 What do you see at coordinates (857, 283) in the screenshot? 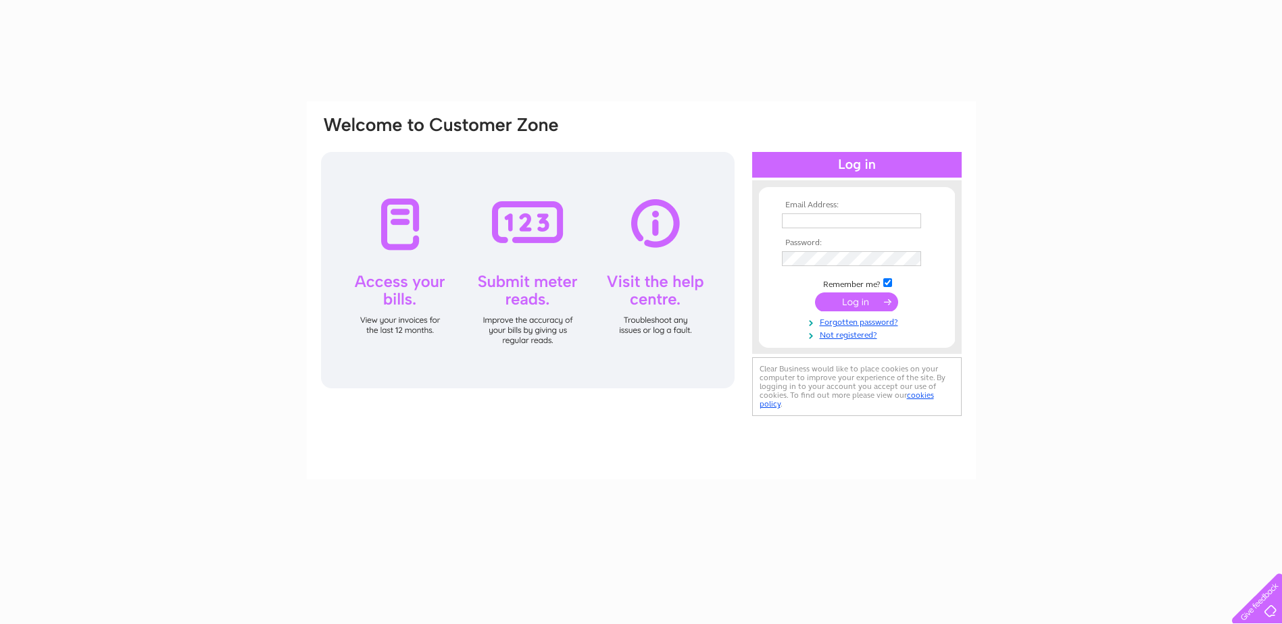
I see `td: Remember me?` at bounding box center [857, 283].